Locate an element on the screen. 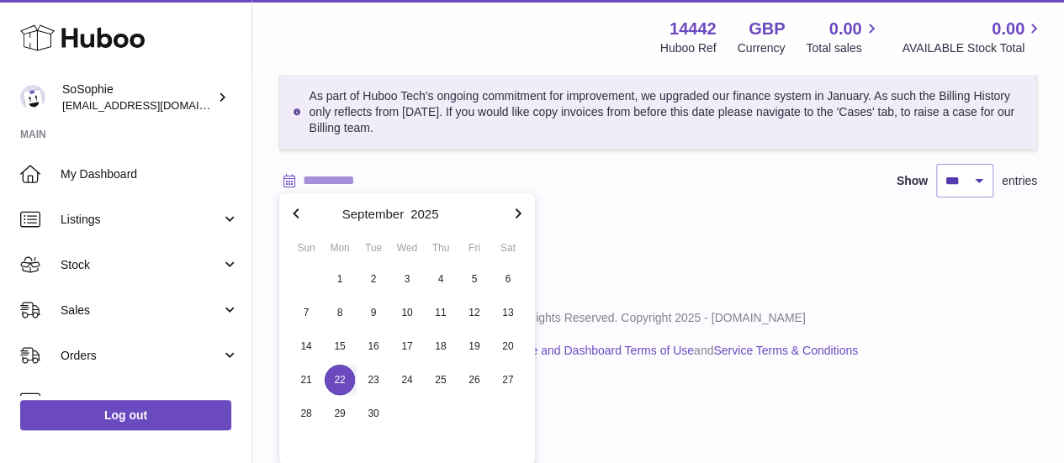 The height and width of the screenshot is (463, 1064). button: 26 is located at coordinates (474, 380).